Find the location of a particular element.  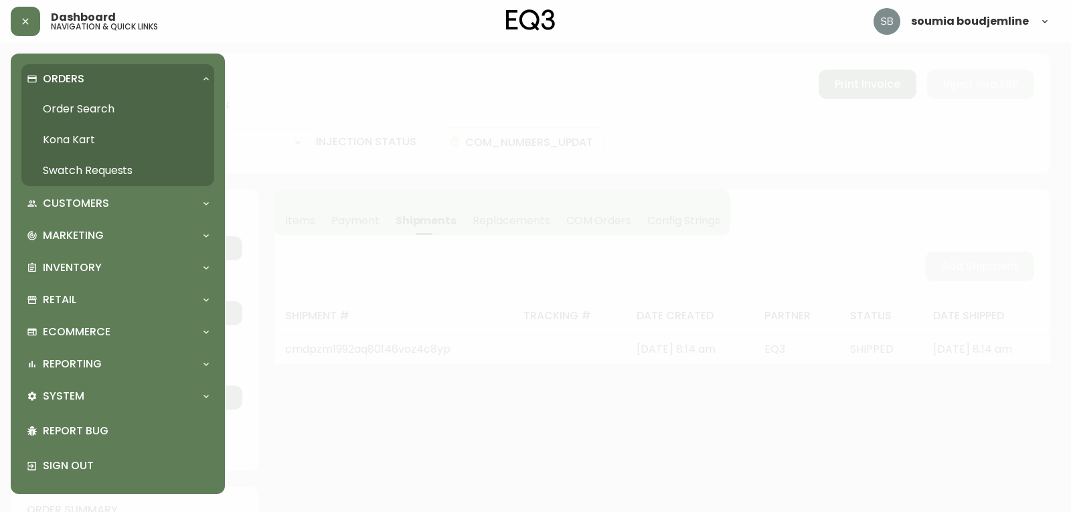

p: Ecommerce is located at coordinates (76, 332).